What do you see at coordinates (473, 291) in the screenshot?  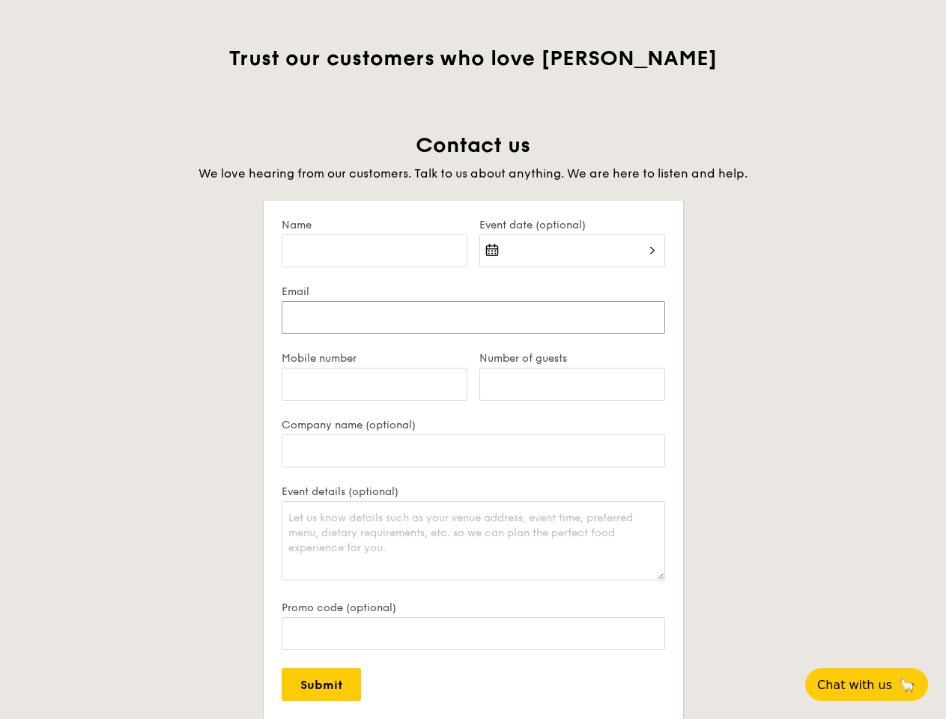 I see `label: Email` at bounding box center [473, 291].